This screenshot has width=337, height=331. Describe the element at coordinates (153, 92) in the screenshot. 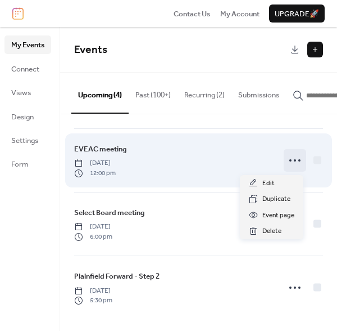

I see `button: Past (100+)` at that location.